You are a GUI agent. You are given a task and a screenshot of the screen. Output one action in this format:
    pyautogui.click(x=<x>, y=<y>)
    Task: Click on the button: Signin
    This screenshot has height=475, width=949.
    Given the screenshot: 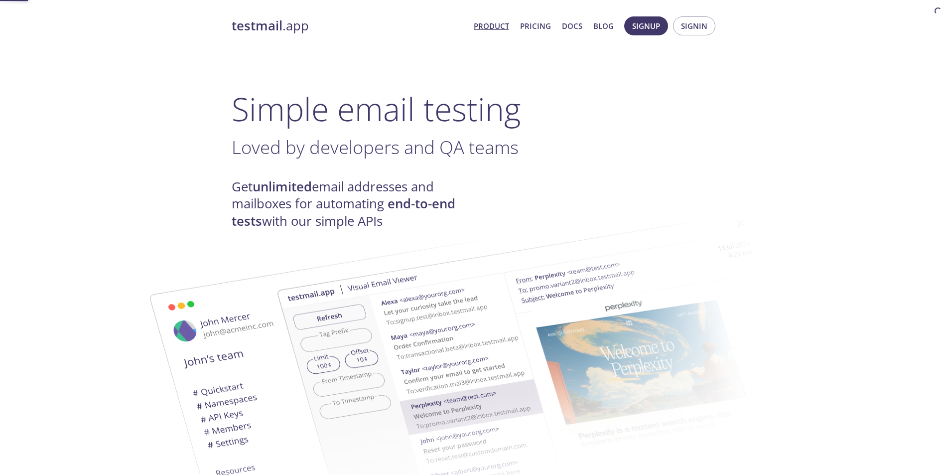 What is the action you would take?
    pyautogui.click(x=694, y=26)
    